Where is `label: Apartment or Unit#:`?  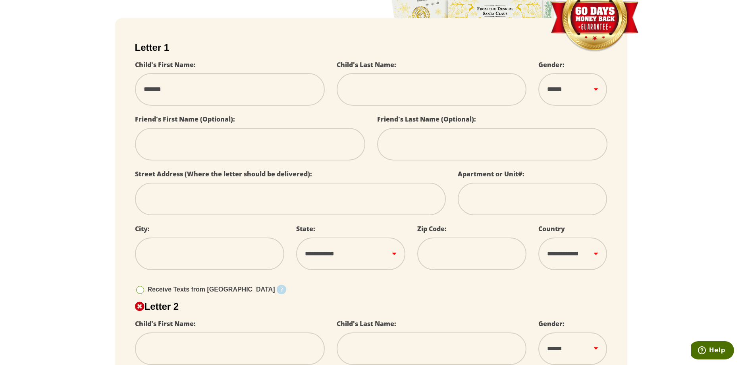 label: Apartment or Unit#: is located at coordinates (491, 174).